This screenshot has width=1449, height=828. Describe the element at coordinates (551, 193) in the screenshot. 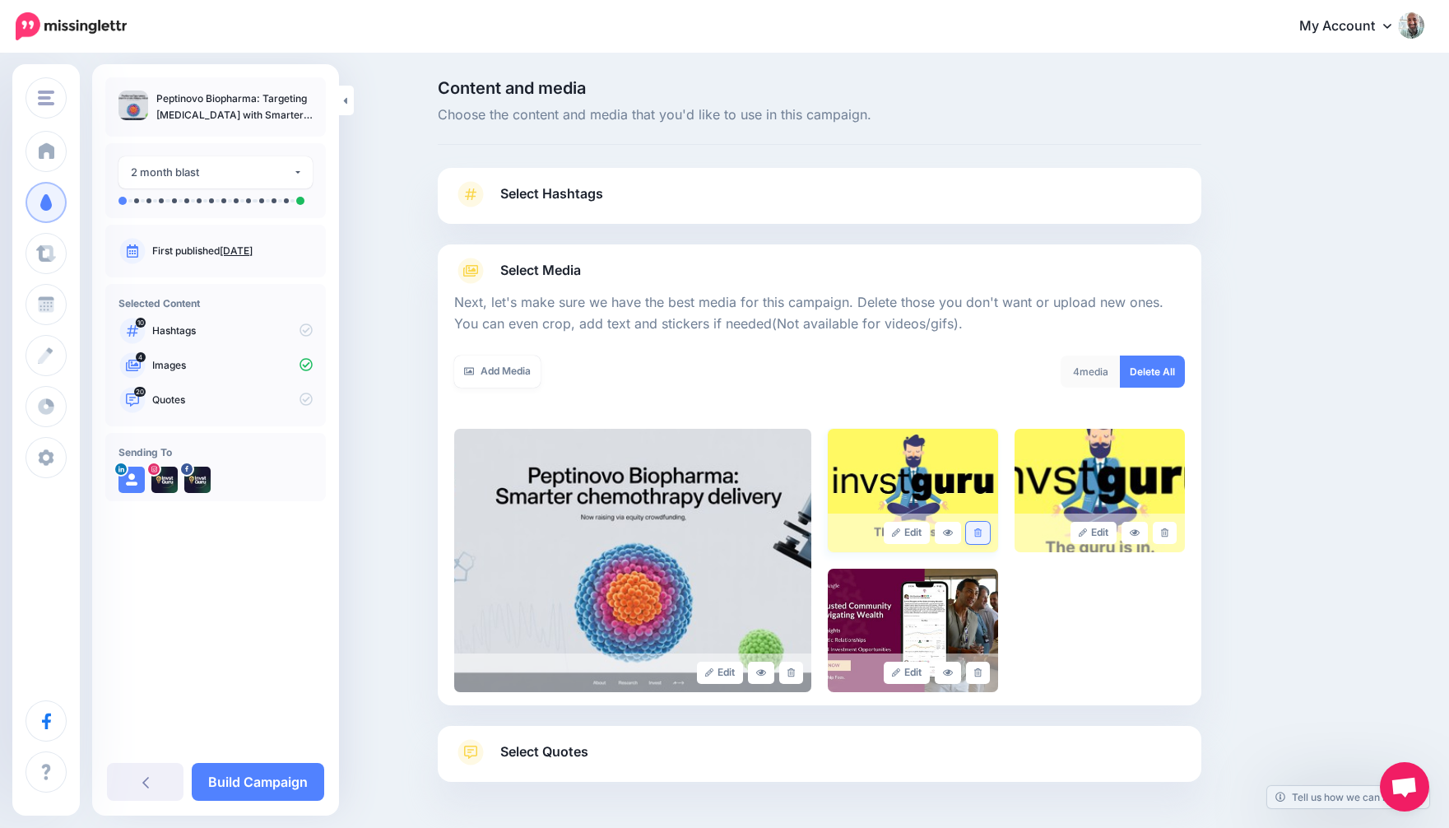

I see `span: Select Hashtags` at that location.